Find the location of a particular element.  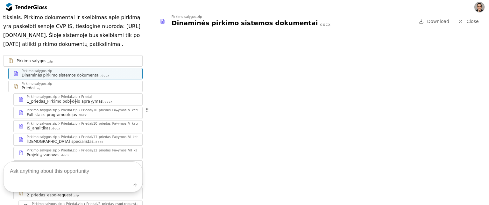

div: Priedai/11_priedas_Pa╪ymos_VI_kategorijai is located at coordinates (115, 137).